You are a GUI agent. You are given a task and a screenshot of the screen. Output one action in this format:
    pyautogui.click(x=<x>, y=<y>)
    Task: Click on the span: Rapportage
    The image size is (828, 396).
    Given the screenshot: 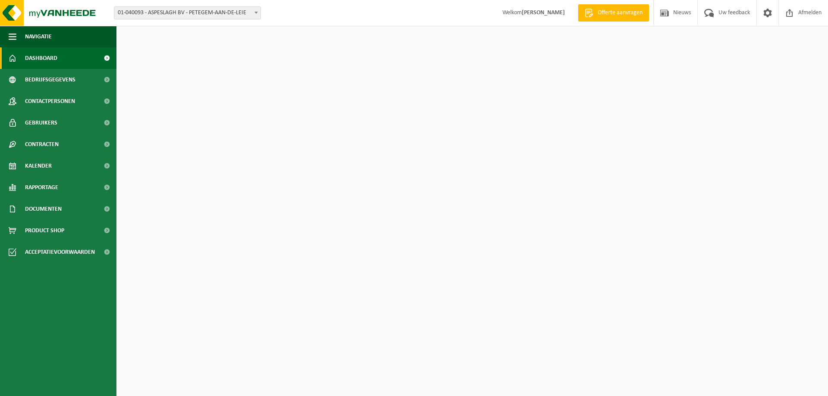 What is the action you would take?
    pyautogui.click(x=41, y=188)
    